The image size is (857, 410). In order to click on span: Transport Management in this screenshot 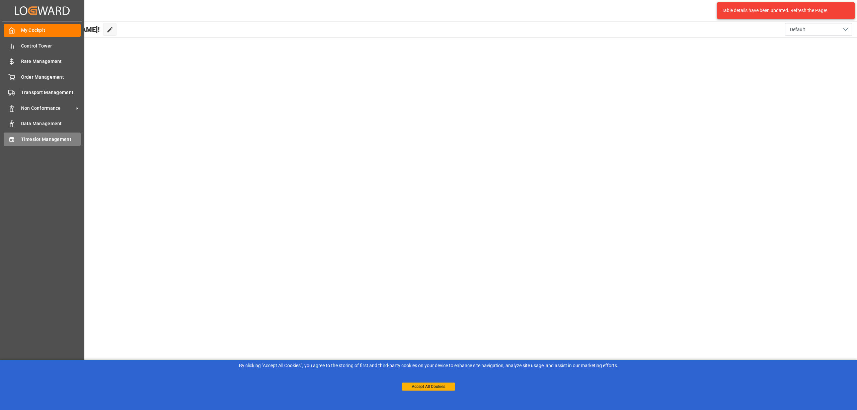, I will do `click(51, 92)`.